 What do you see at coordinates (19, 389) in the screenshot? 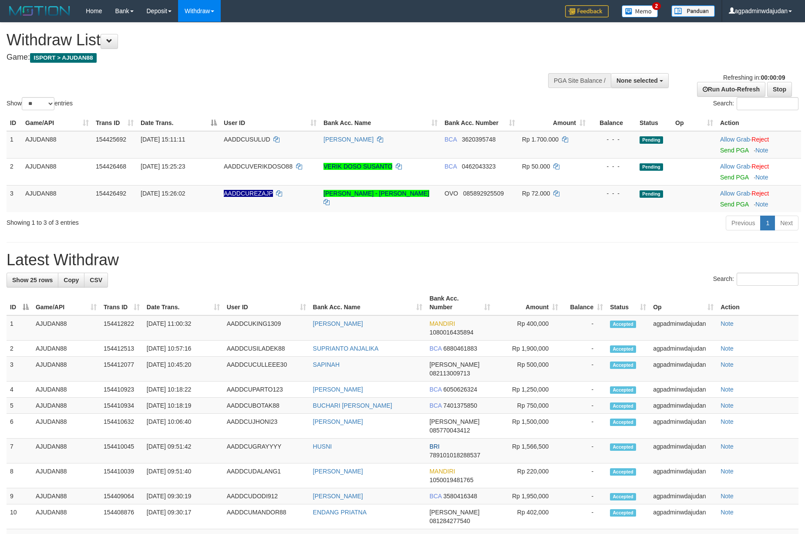
I see `td: 4` at bounding box center [19, 389].